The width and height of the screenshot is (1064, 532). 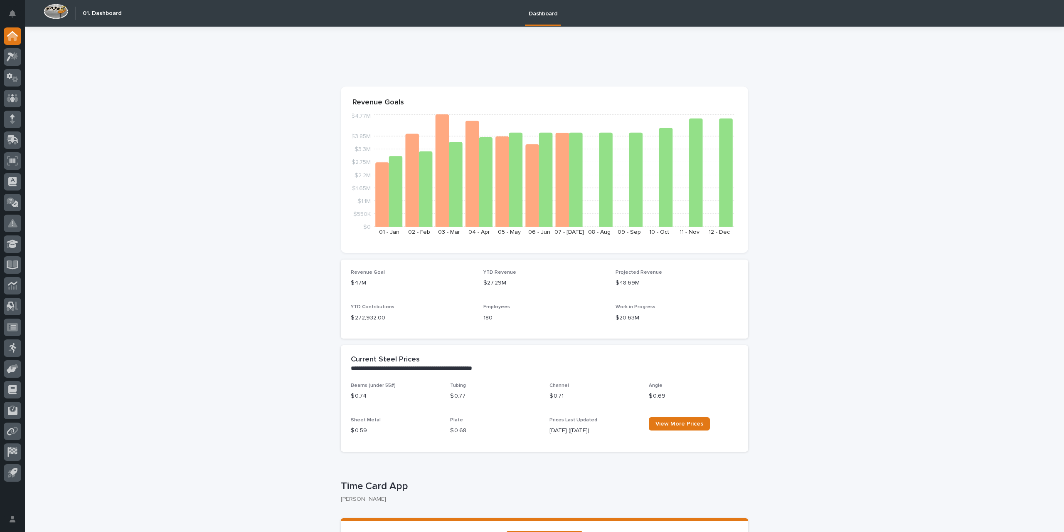 I want to click on p: $ 0.71, so click(x=594, y=396).